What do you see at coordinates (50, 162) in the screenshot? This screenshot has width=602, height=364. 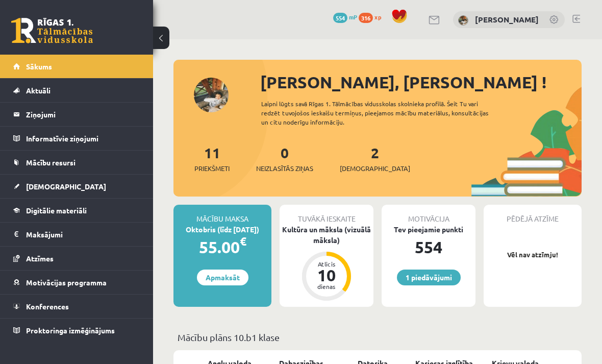 I see `span: Mācību resursi` at bounding box center [50, 162].